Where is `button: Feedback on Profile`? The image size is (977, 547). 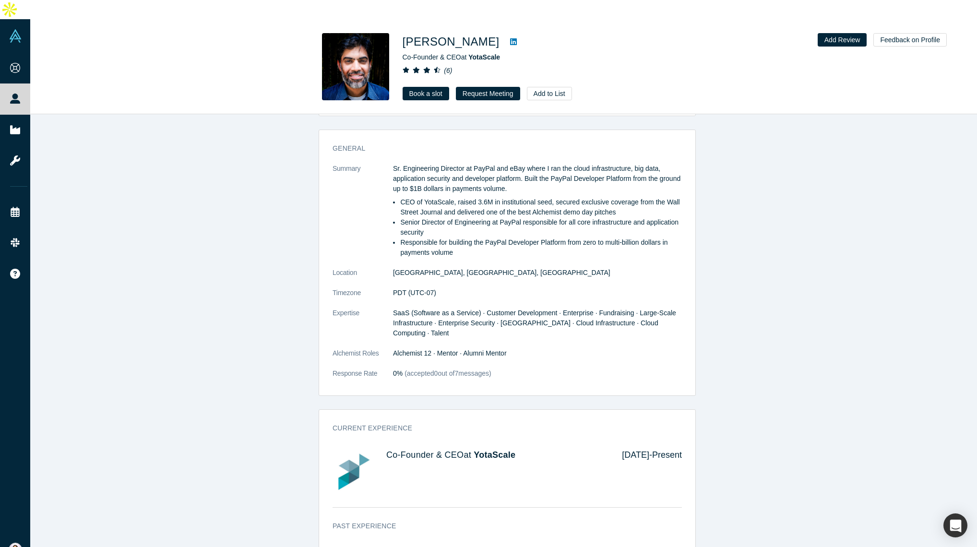
button: Feedback on Profile is located at coordinates (910, 40).